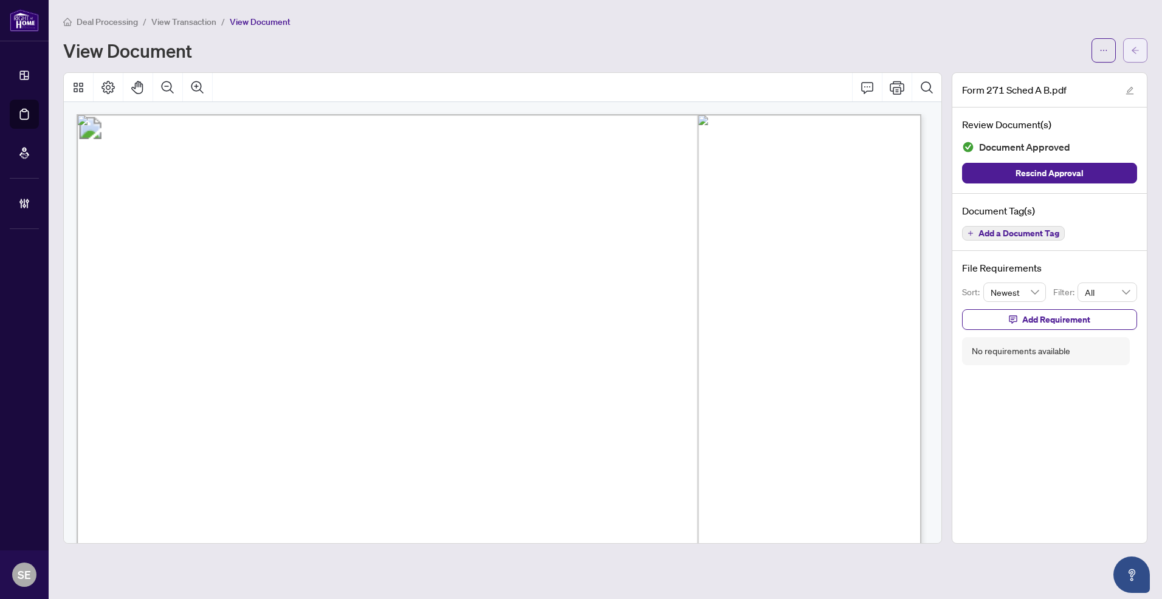 The height and width of the screenshot is (599, 1162). Describe the element at coordinates (1066, 292) in the screenshot. I see `p: Filter:` at that location.